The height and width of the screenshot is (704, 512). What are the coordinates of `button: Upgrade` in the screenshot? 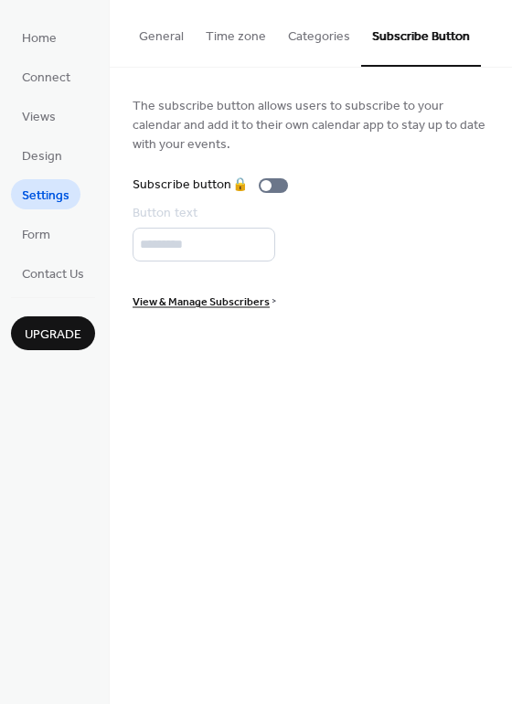 It's located at (53, 333).